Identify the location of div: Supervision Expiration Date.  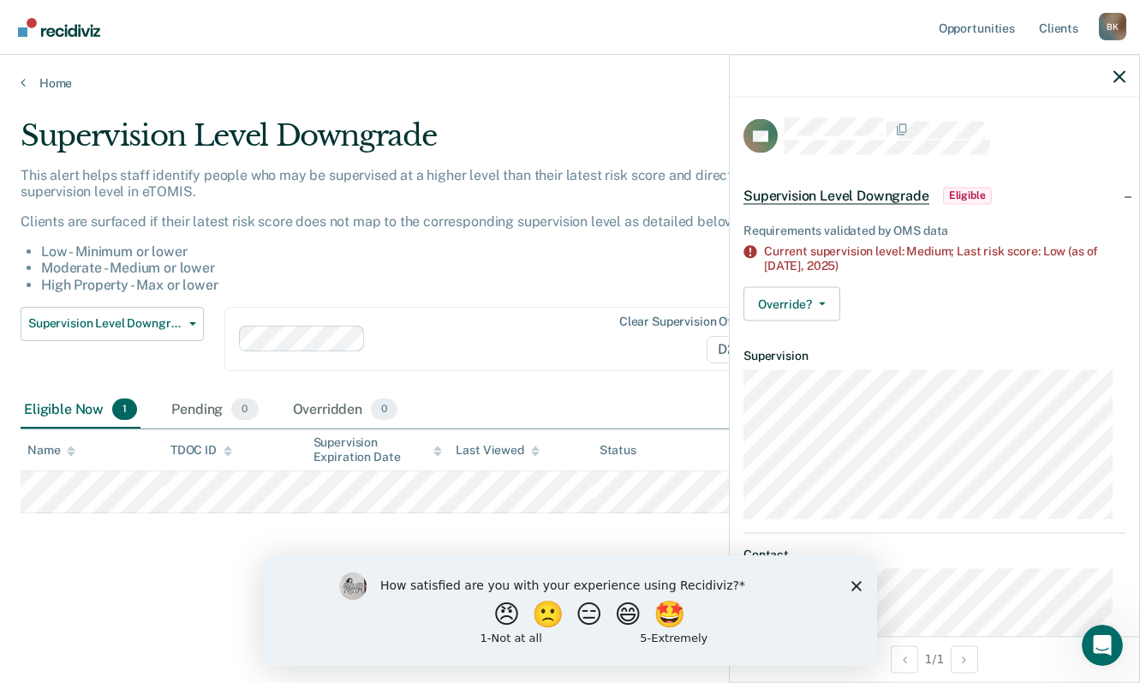
(378, 450).